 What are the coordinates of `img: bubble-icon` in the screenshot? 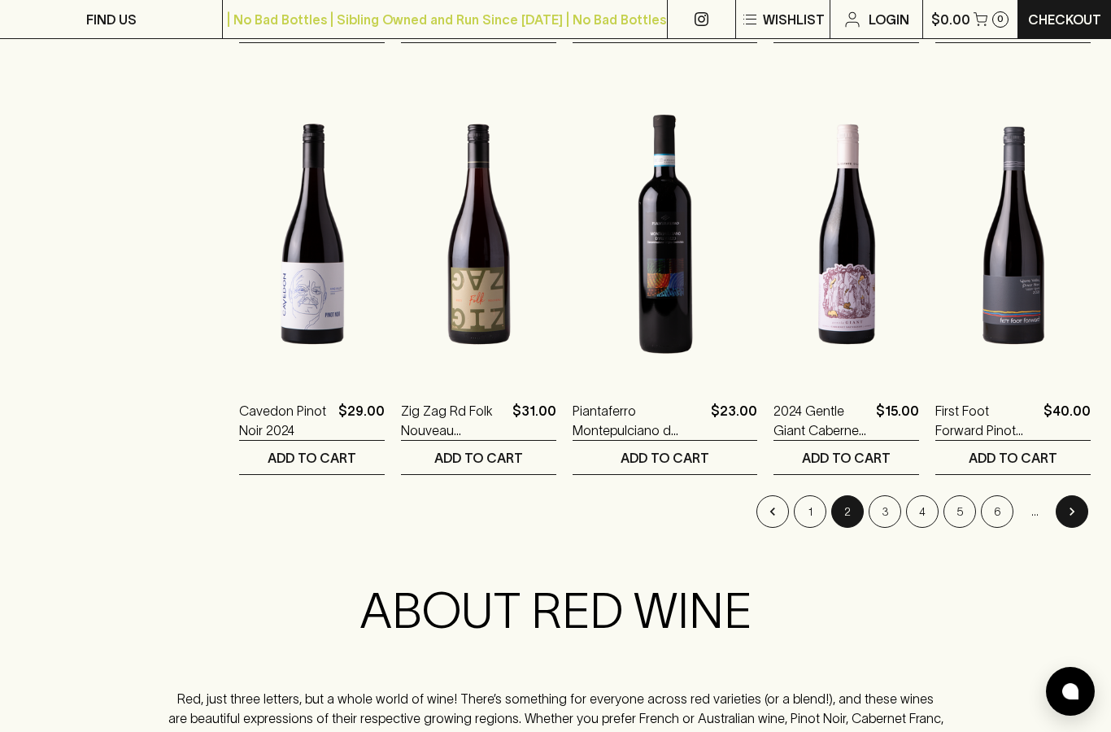 It's located at (1070, 691).